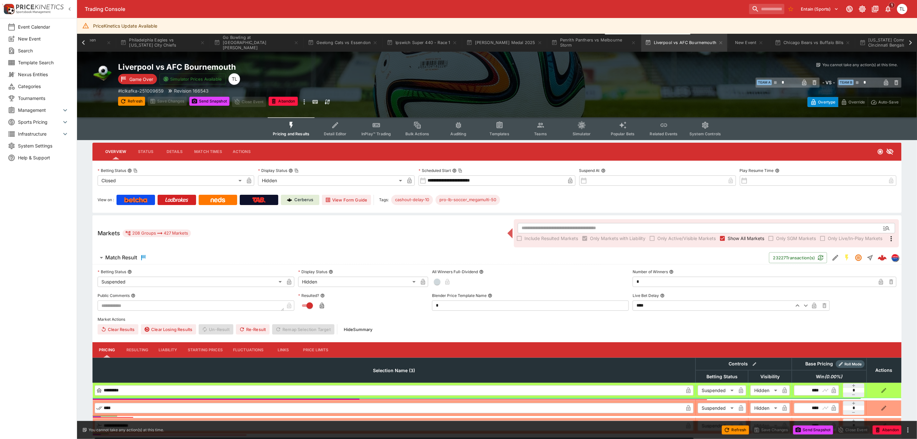 The height and width of the screenshot is (439, 917). Describe the element at coordinates (157, 233) in the screenshot. I see `div: 208 Groups 427 Markets` at that location.